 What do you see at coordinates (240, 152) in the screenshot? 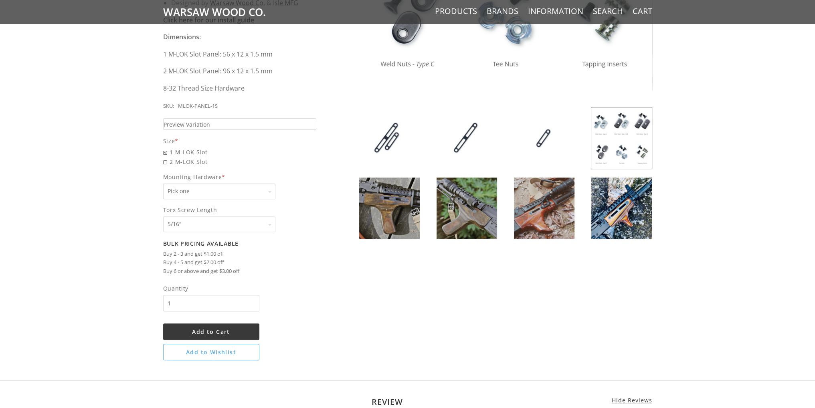
I see `span: 1 M-LOK Slot` at bounding box center [240, 152].